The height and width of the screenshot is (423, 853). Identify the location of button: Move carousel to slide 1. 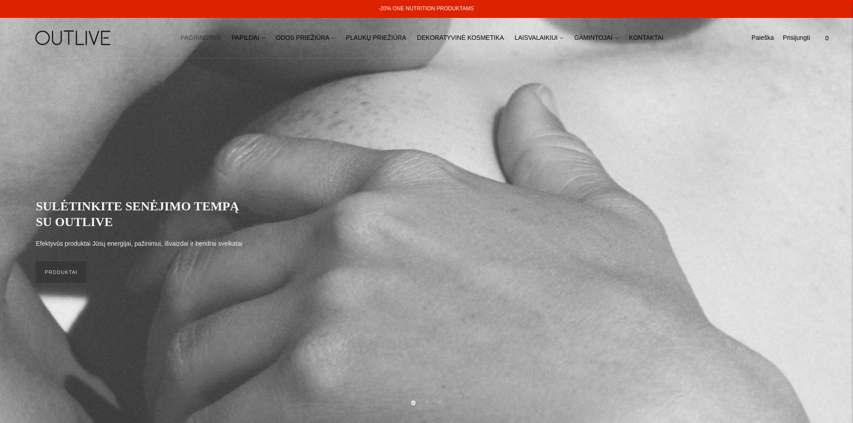
(413, 403).